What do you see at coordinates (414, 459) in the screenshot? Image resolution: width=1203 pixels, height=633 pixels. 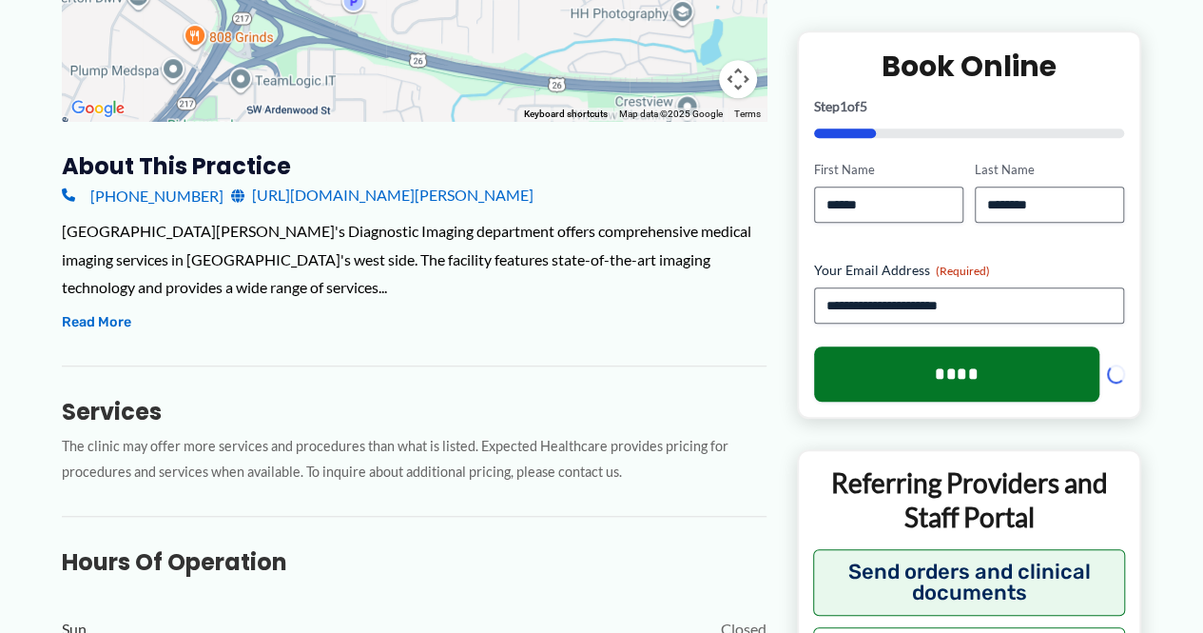 I see `p: The clinic may offer more services and procedures than what is listed. Expected Healthcare provid...` at bounding box center [414, 459].